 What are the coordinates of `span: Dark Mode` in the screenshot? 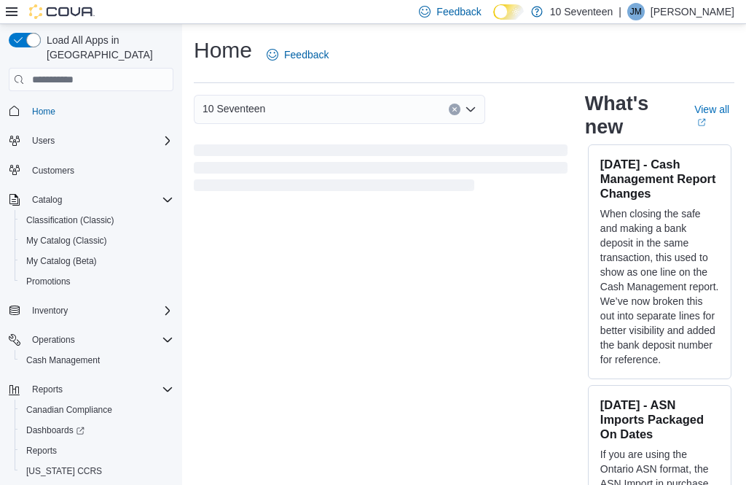 It's located at (493, 20).